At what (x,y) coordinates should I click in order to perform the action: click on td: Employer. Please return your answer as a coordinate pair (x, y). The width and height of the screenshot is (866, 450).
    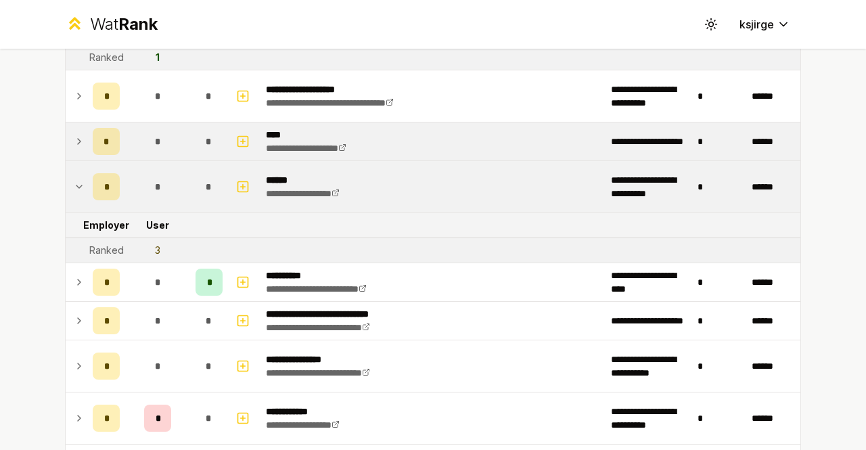
    Looking at the image, I should click on (106, 225).